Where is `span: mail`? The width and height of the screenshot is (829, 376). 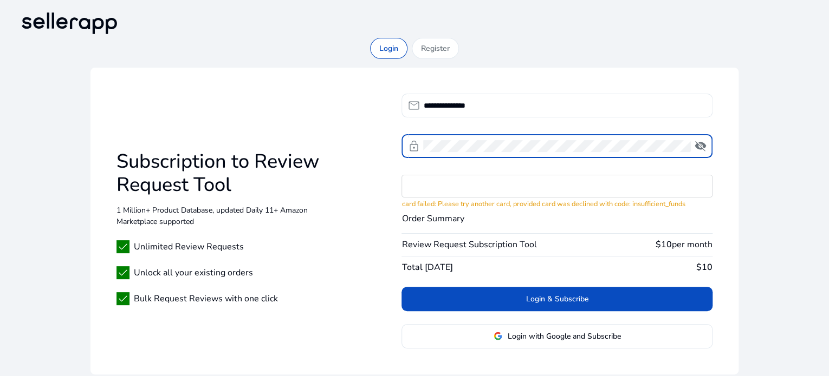
span: mail is located at coordinates (413, 106).